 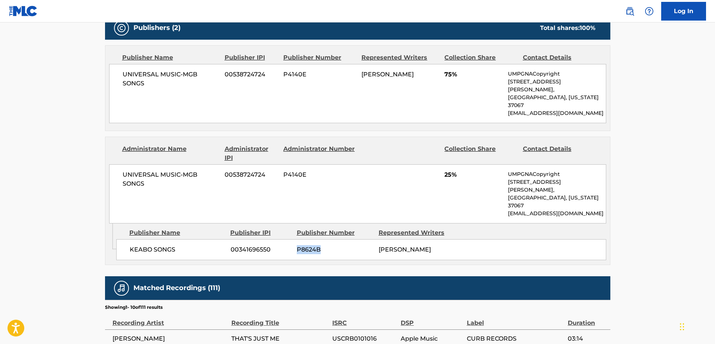 I want to click on div: DSP, so click(x=432, y=319).